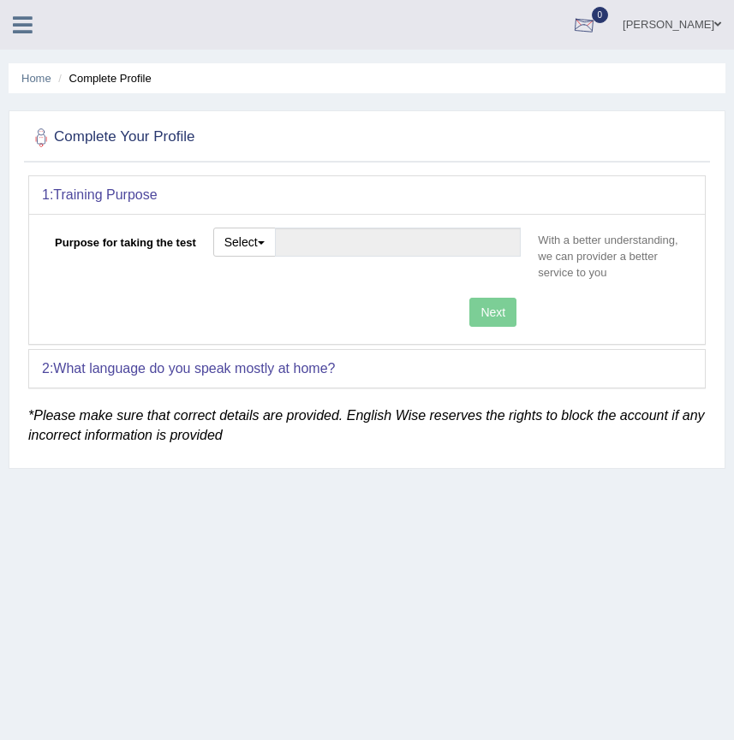 This screenshot has height=740, width=734. Describe the element at coordinates (366, 425) in the screenshot. I see `em: *Please make sure that correct details are provided. English Wise reserves the rights to block th...` at that location.